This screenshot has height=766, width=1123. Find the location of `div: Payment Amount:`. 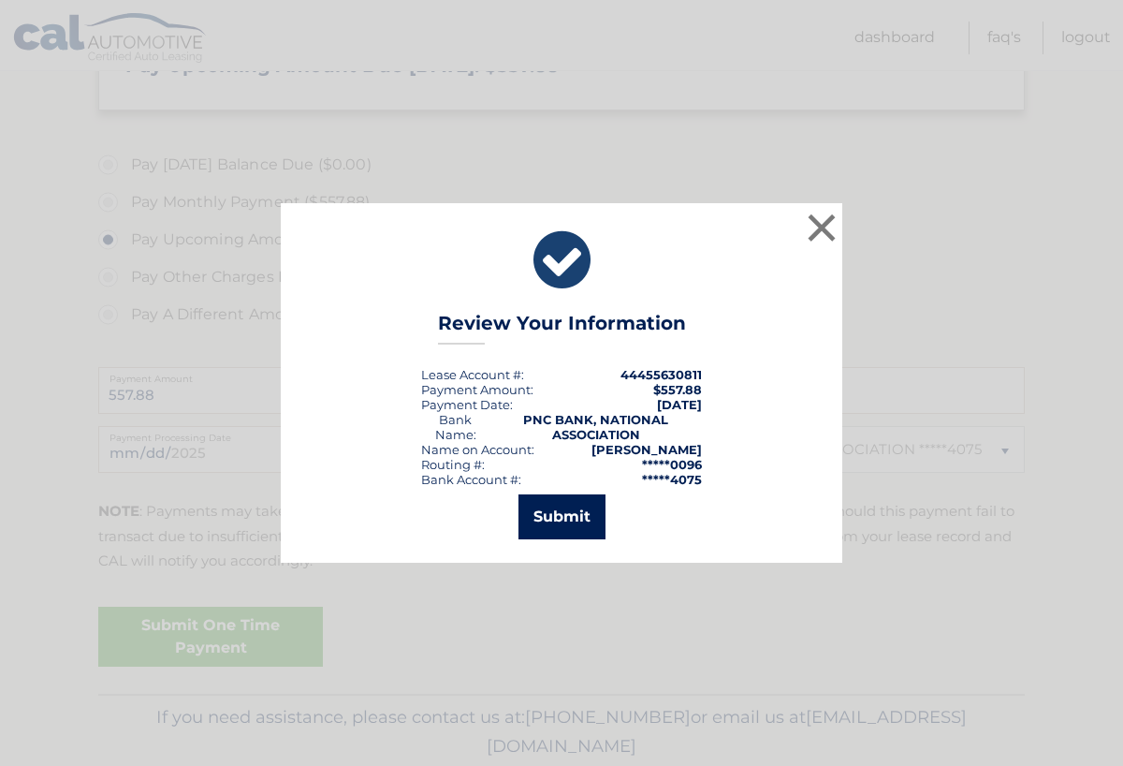

div: Payment Amount: is located at coordinates (477, 389).